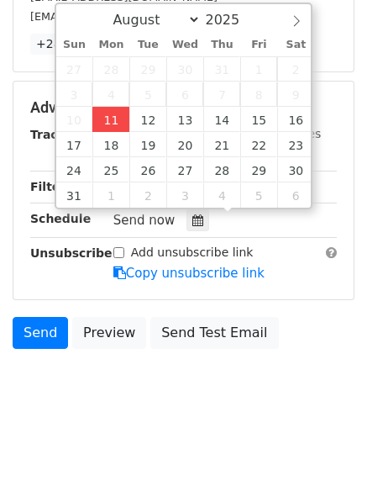  What do you see at coordinates (61, 219) in the screenshot?
I see `strong: Schedule` at bounding box center [61, 219].